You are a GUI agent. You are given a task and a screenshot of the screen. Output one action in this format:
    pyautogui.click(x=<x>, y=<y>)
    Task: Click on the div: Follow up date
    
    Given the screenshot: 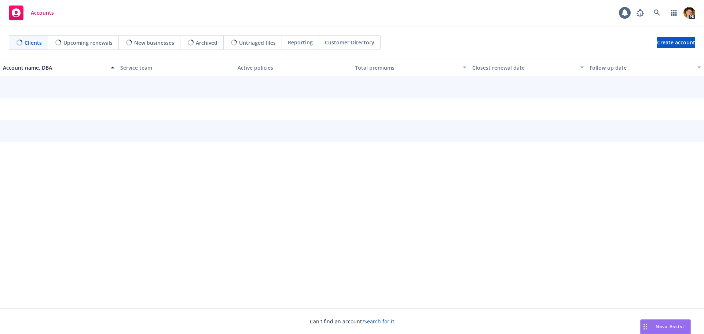 What is the action you would take?
    pyautogui.click(x=641, y=67)
    